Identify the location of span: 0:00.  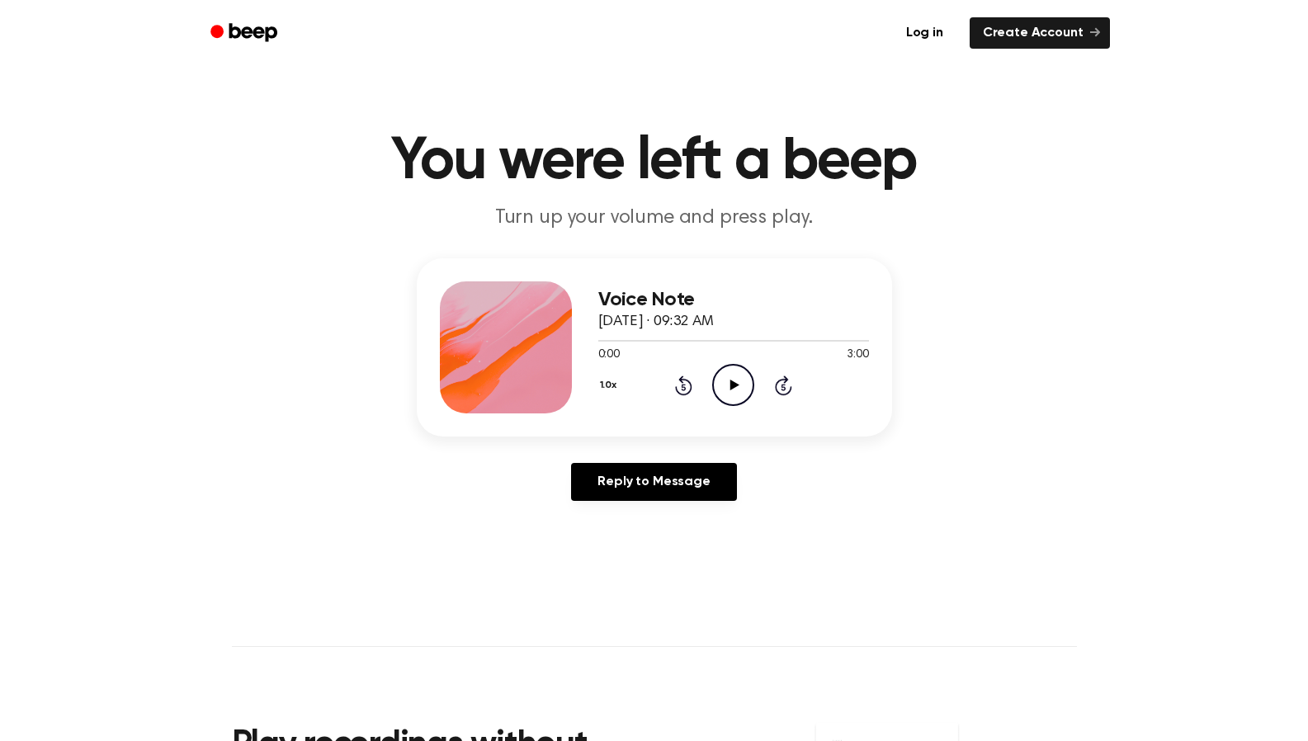
(609, 355).